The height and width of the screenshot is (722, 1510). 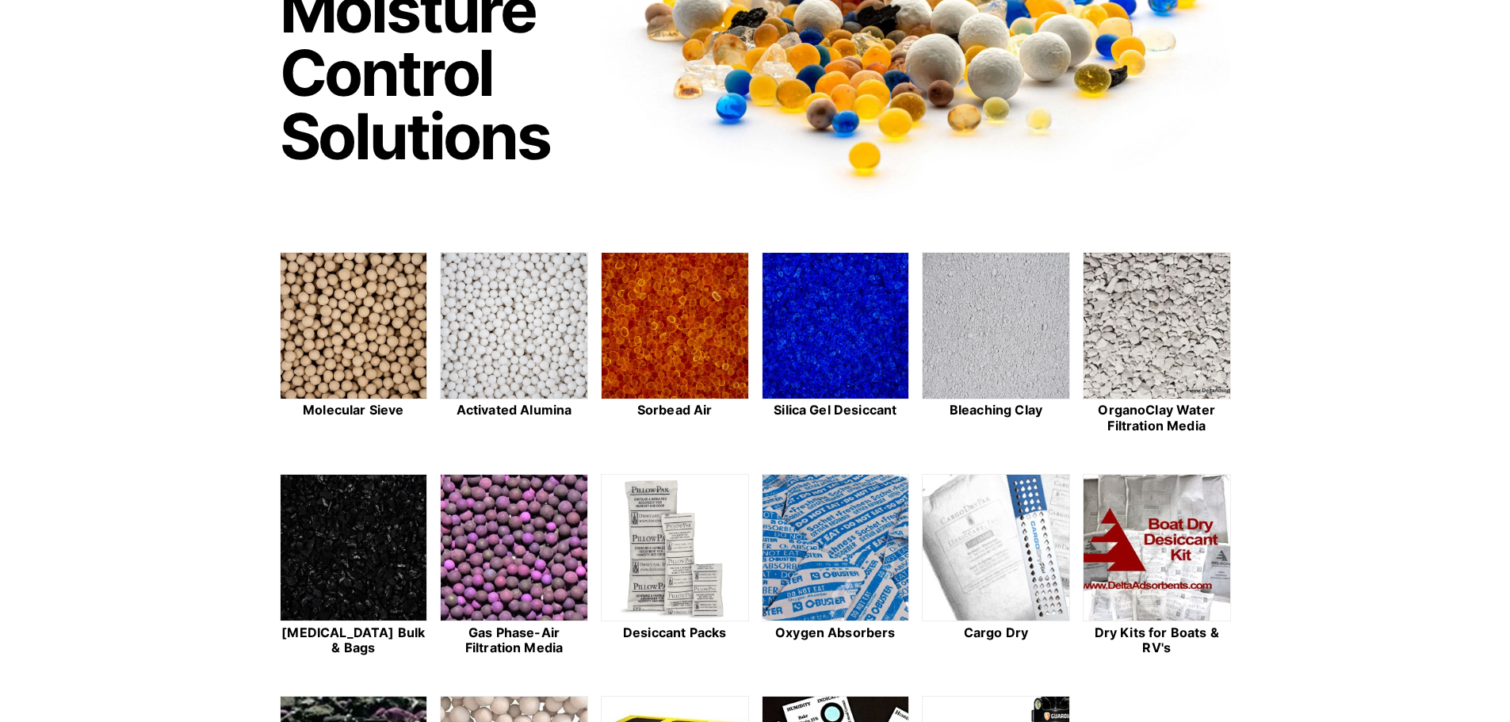 What do you see at coordinates (1156, 566) in the screenshot?
I see `a: Dry Kits for Boats & RV's` at bounding box center [1156, 566].